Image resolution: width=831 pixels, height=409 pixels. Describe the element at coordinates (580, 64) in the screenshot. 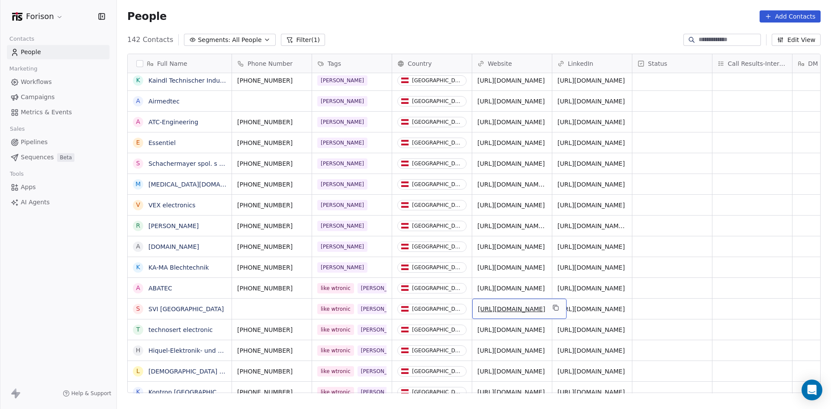

I see `span: LinkedIn` at that location.